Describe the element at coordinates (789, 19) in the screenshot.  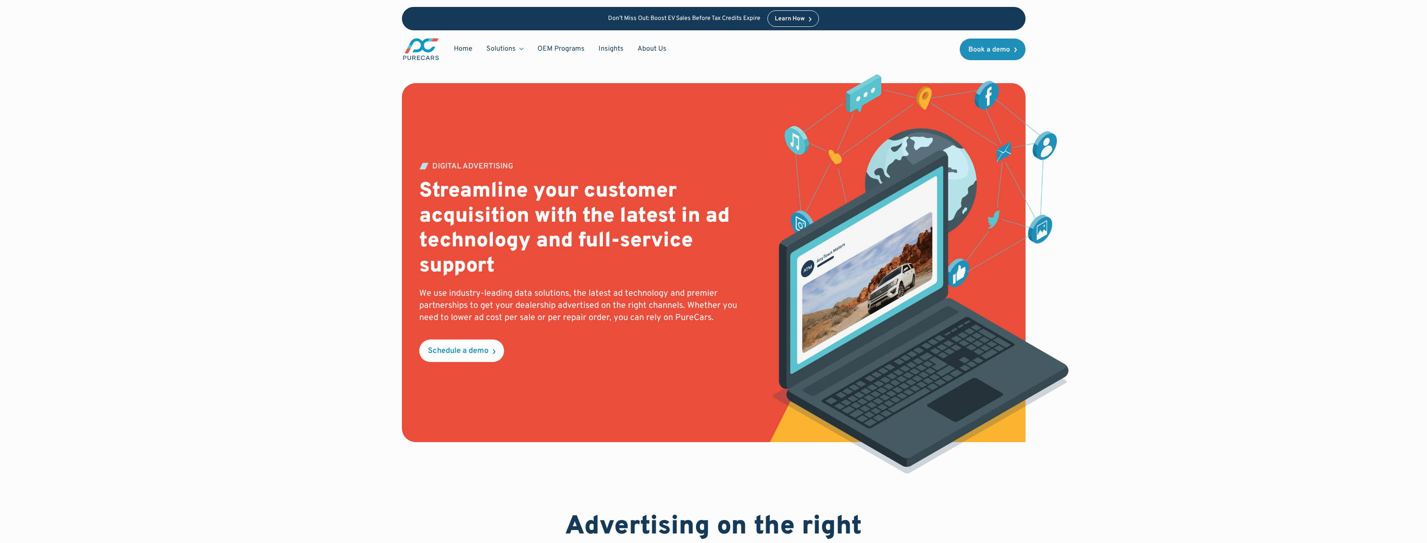
I see `div: Learn How` at that location.